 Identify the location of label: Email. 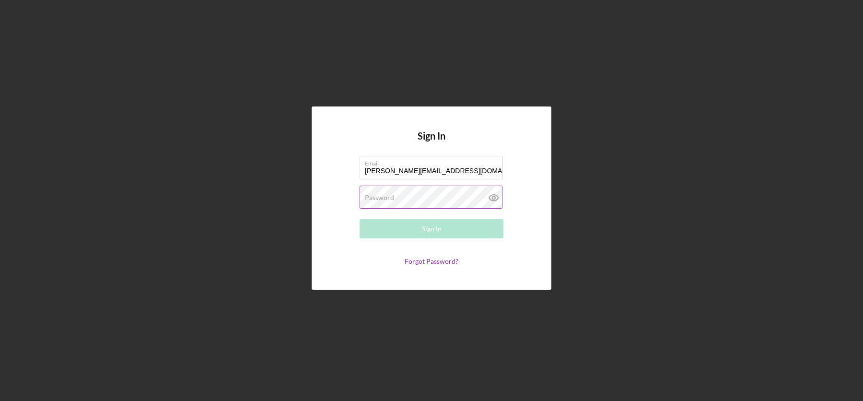
(434, 161).